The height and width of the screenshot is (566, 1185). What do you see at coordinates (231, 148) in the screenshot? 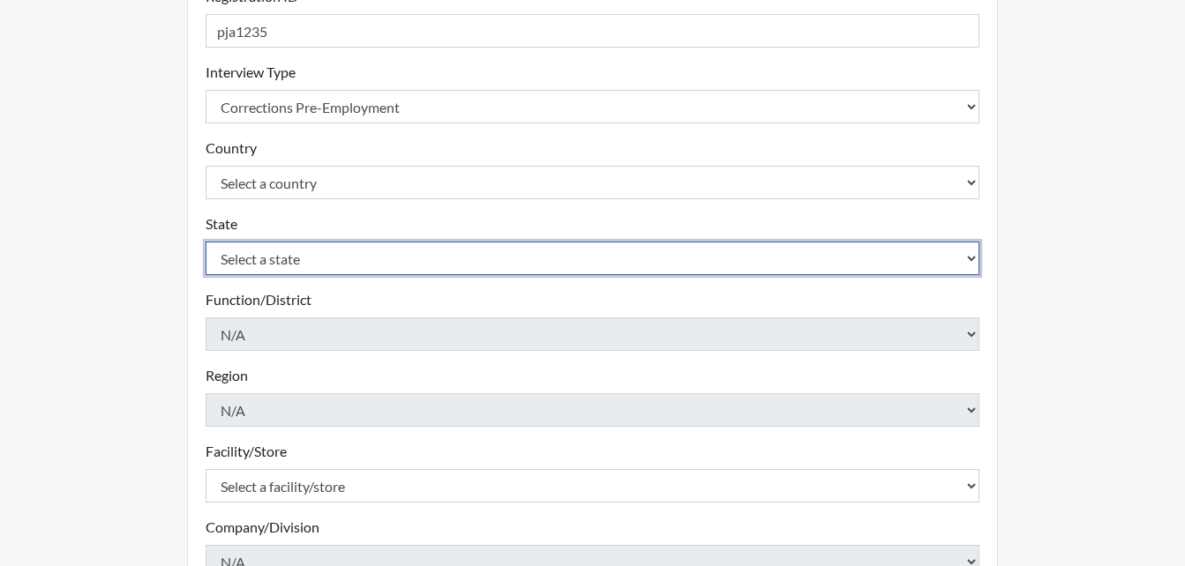
I see `label: Country` at bounding box center [231, 148].